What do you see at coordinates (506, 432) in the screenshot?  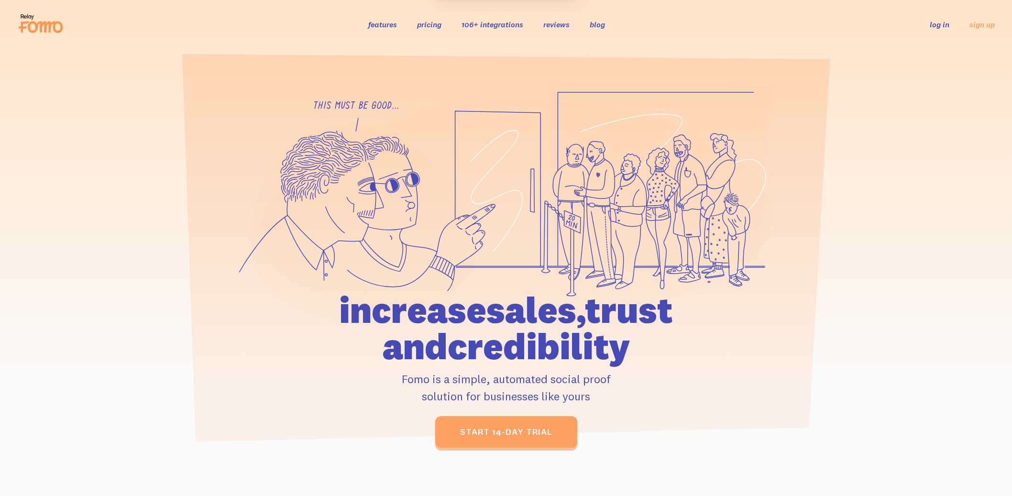 I see `a: start 14-day trial` at bounding box center [506, 432].